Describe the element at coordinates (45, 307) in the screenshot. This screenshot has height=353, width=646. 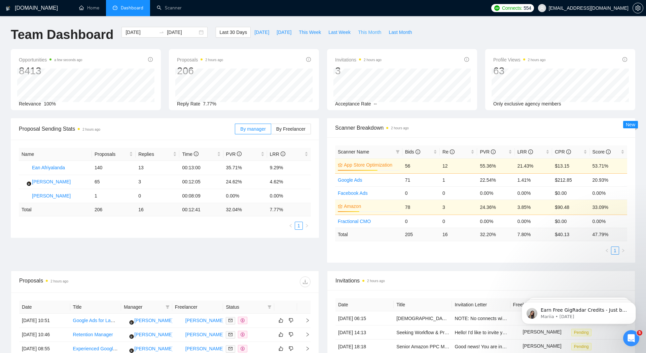
I see `th: Date` at that location.